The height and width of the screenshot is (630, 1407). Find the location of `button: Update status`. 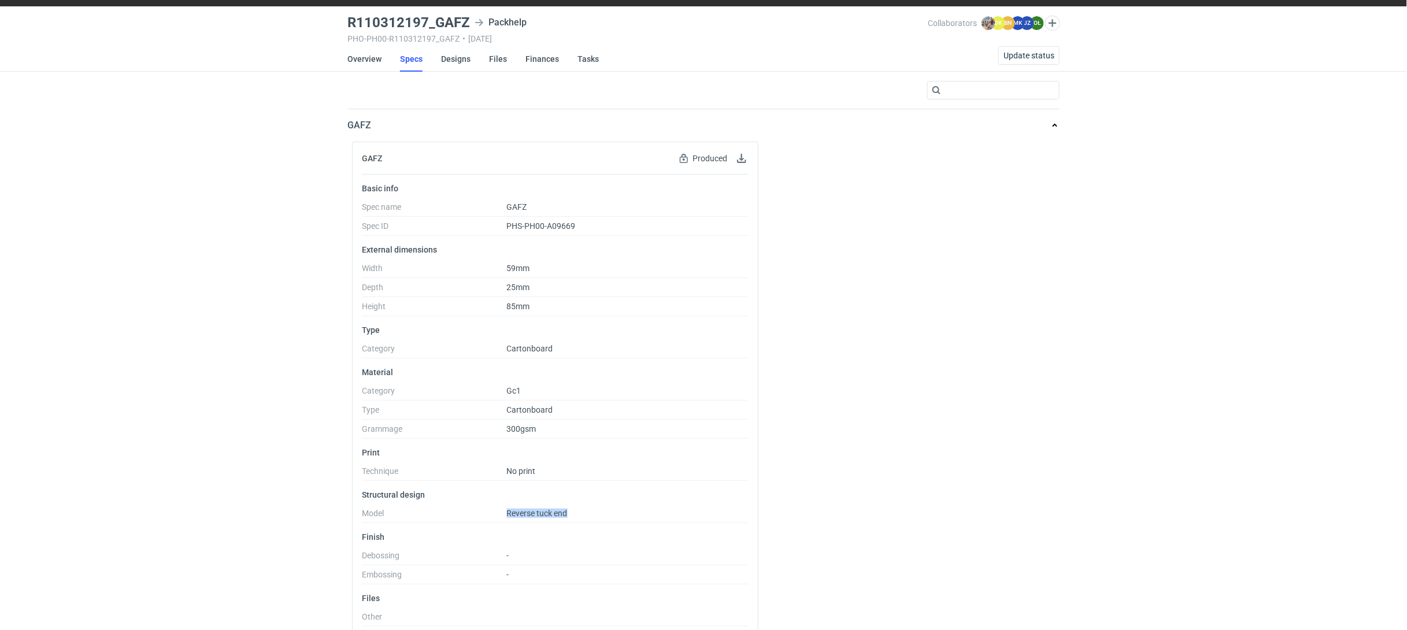

button: Update status is located at coordinates (1029, 55).